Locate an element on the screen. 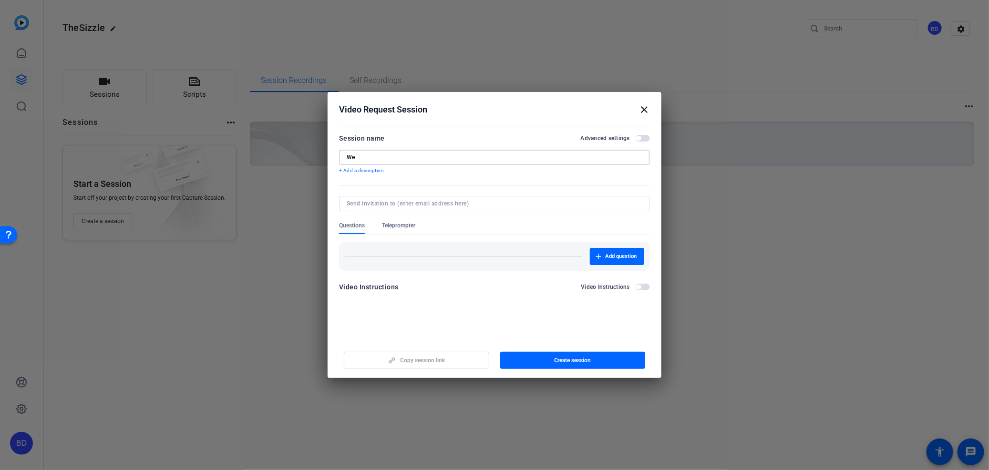 The height and width of the screenshot is (470, 989). input: Enter Session Name is located at coordinates (495, 157).